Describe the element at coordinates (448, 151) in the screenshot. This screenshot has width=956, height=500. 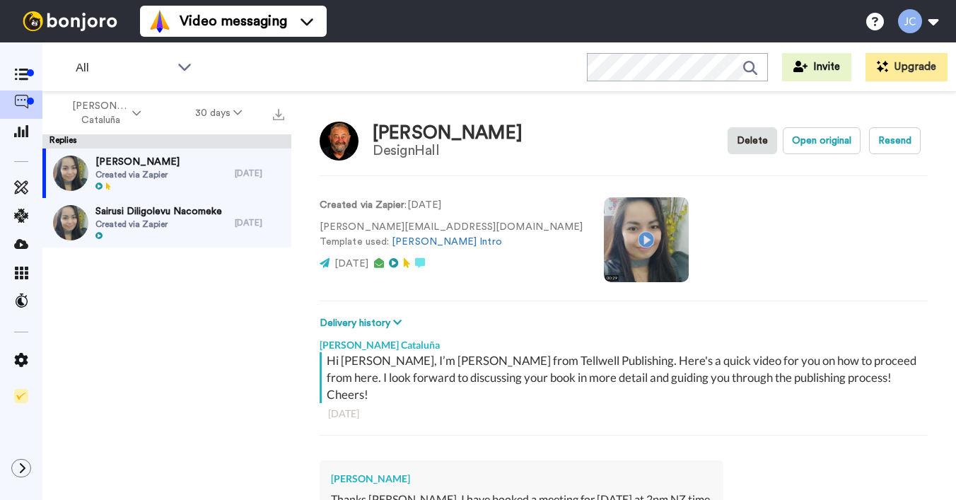
I see `div: DesignHall` at that location.